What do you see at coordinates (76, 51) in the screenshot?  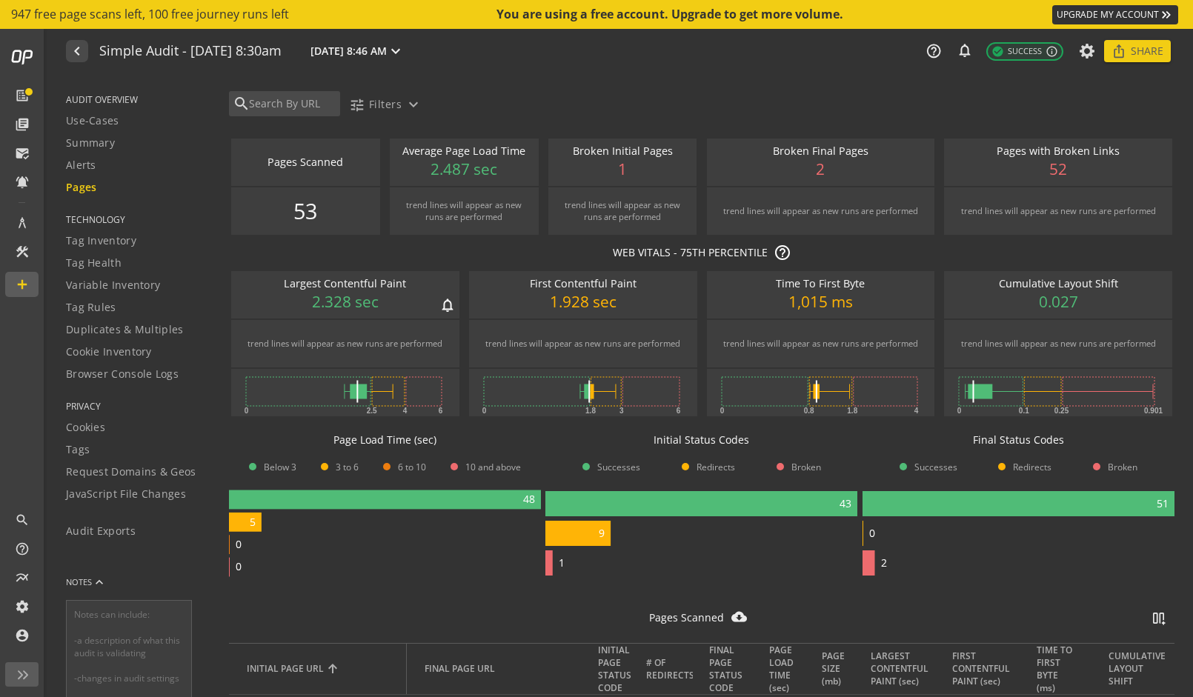 I see `mat-icon: navigate_before` at bounding box center [76, 51].